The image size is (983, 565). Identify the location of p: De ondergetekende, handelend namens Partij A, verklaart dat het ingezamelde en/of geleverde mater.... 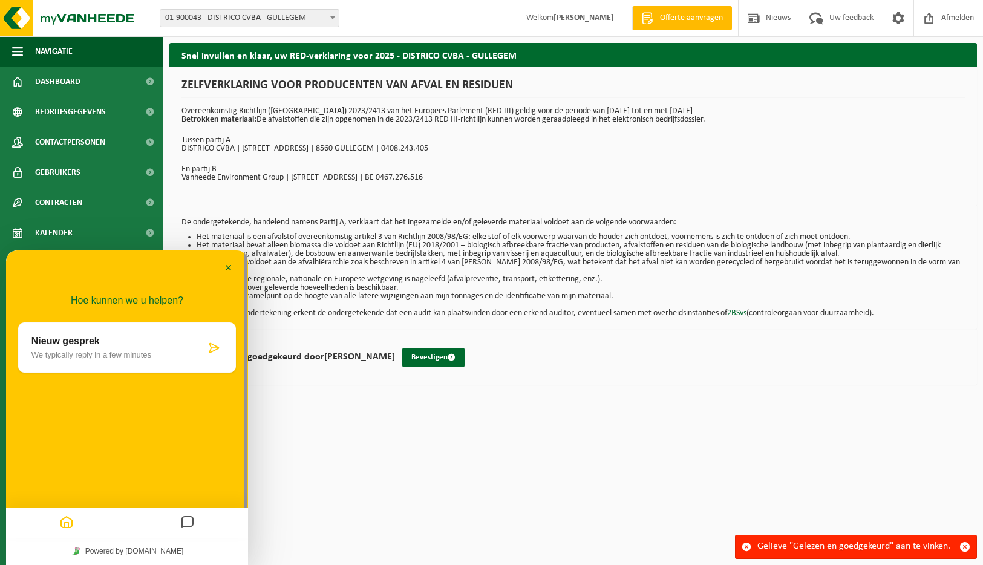
(573, 223).